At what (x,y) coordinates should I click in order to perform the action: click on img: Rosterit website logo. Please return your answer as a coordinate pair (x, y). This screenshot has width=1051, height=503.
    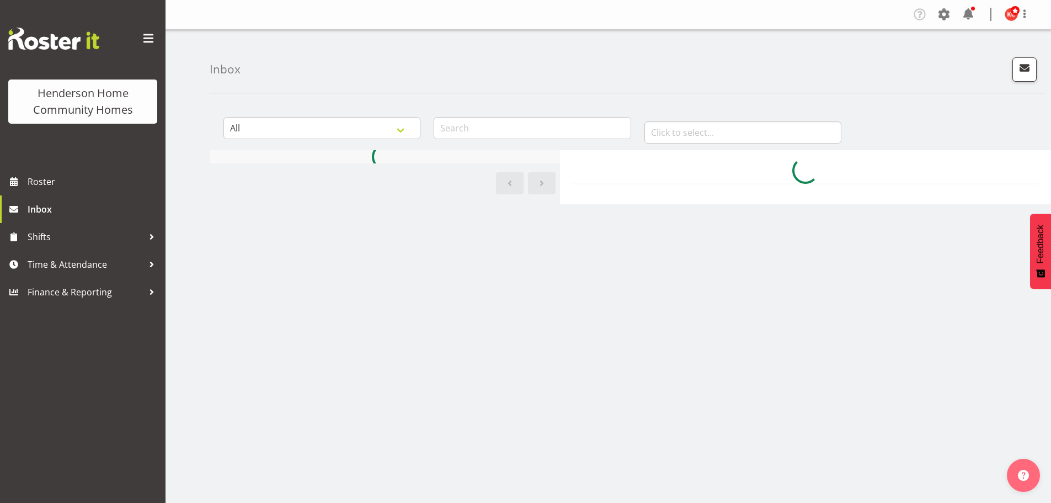
    Looking at the image, I should click on (54, 39).